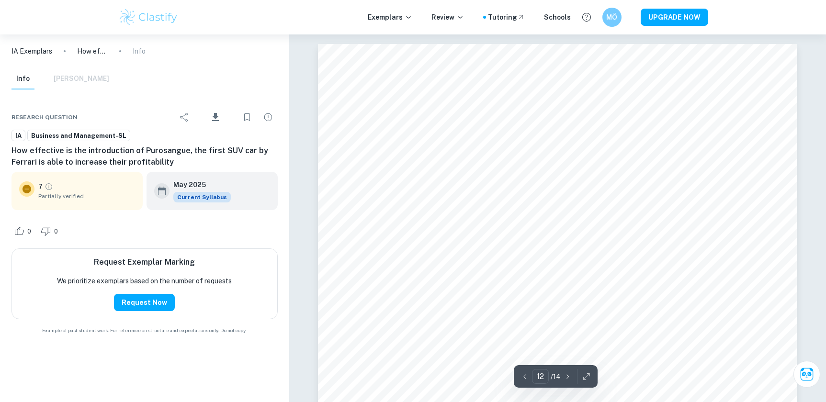 The height and width of the screenshot is (402, 826). Describe the element at coordinates (92, 51) in the screenshot. I see `p: How effective is the introduction of Purosangue, the first SUV car by Ferrari is able to increase...` at that location.